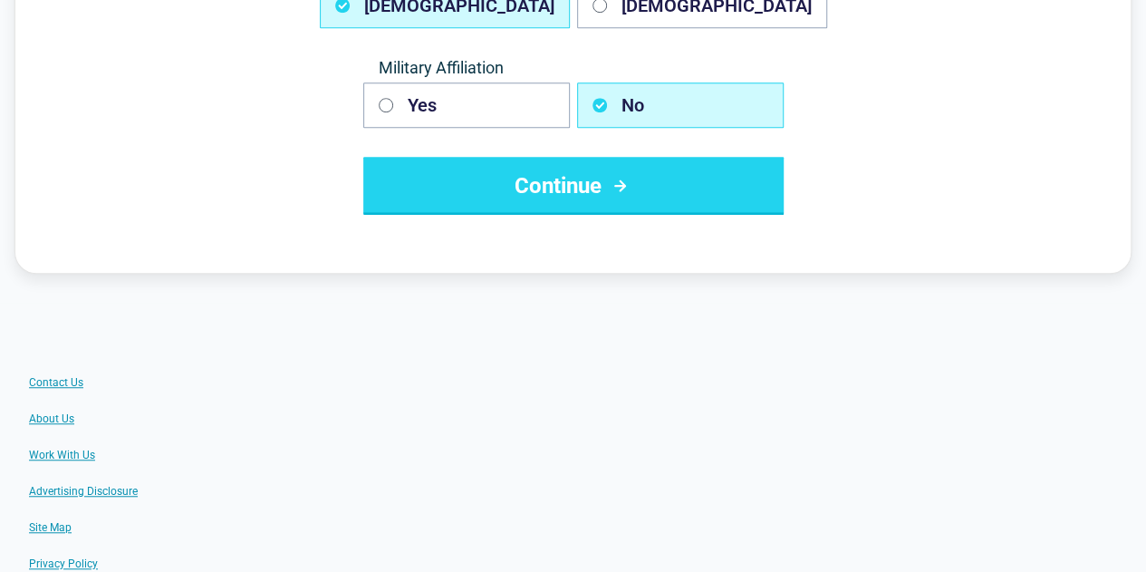 This screenshot has width=1146, height=572. I want to click on button: No, so click(680, 105).